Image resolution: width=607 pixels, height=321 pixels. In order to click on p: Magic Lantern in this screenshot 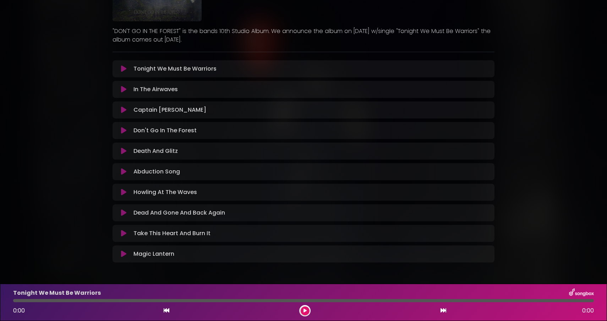, I will do `click(154, 254)`.